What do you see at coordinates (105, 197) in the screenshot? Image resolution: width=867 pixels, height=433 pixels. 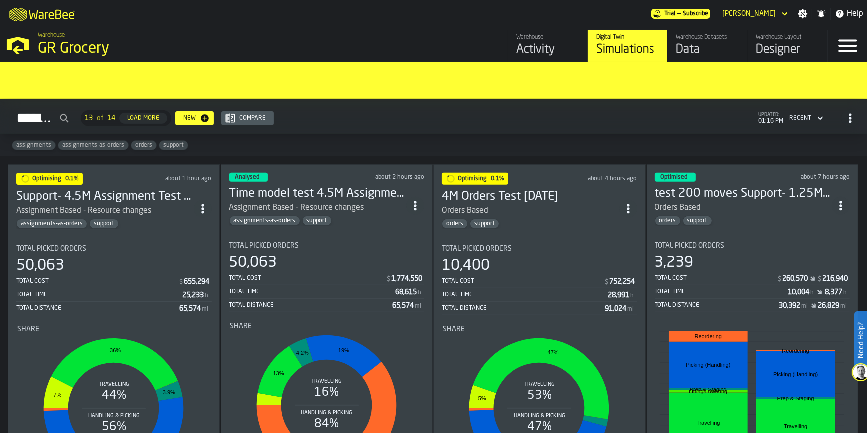 I see `div: Support- 4.5M Assignment Test 2025-09-10` at bounding box center [105, 197].